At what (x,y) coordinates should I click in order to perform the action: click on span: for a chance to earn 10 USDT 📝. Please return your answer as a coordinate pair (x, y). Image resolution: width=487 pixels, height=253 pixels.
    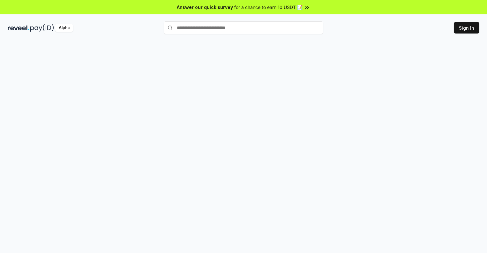
    Looking at the image, I should click on (268, 7).